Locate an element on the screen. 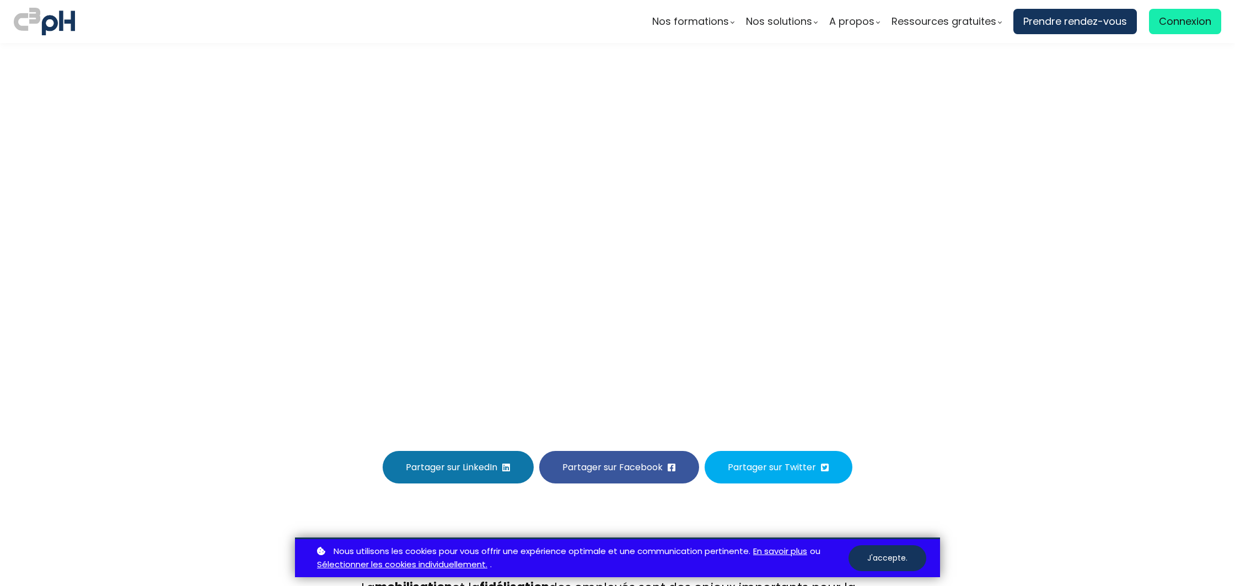  a: En savoir plus is located at coordinates (780, 551).